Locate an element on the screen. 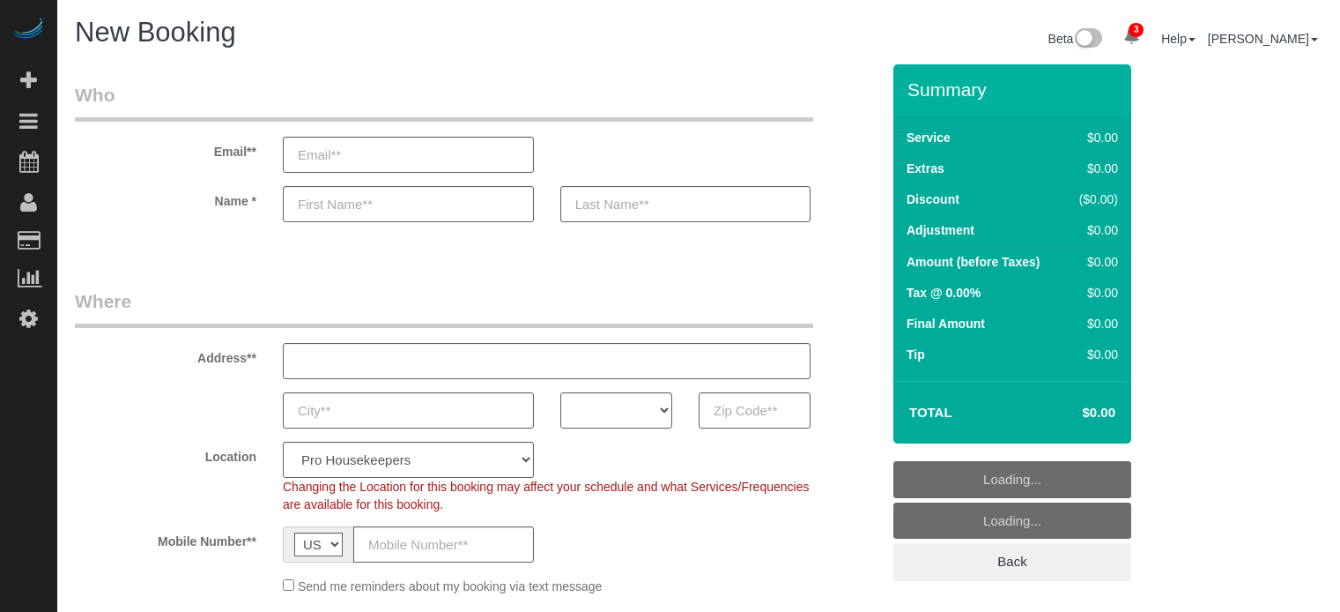 This screenshot has width=1340, height=612. h4: $0.00 is located at coordinates (1072, 412).